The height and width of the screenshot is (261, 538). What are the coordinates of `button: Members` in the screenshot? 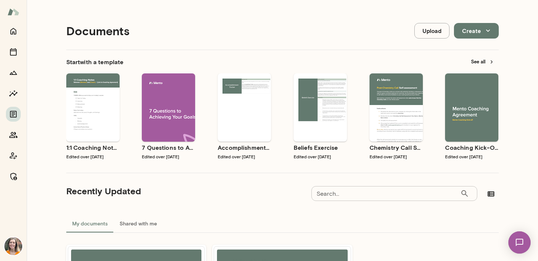 It's located at (13, 135).